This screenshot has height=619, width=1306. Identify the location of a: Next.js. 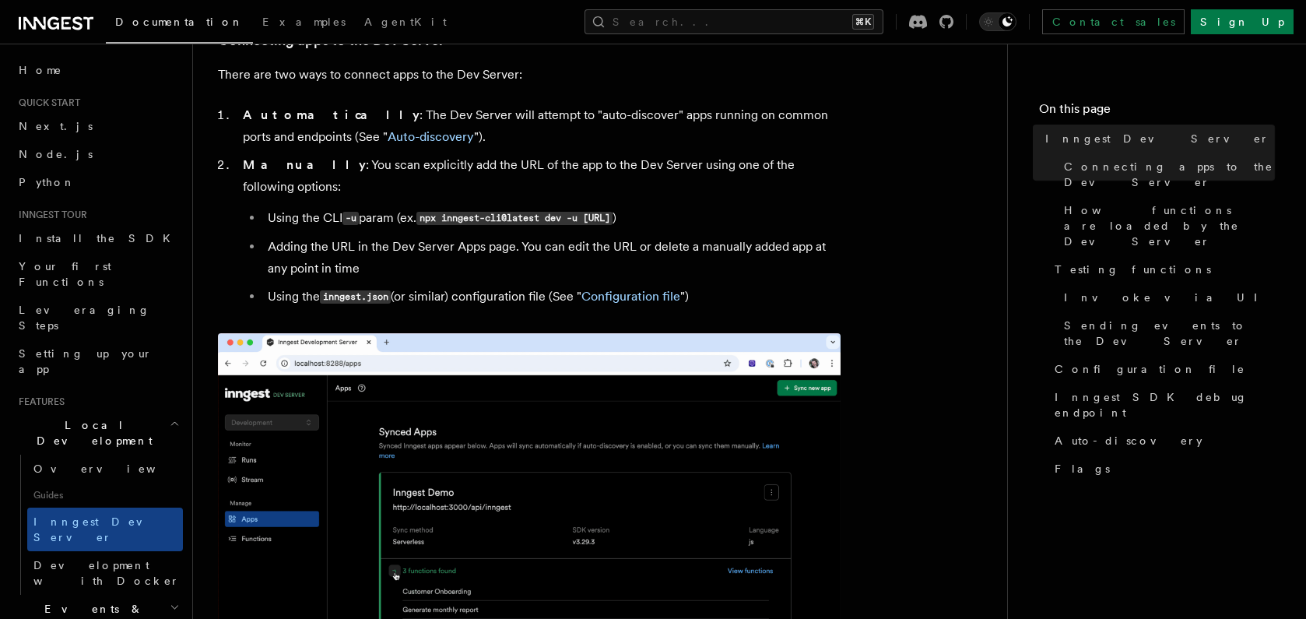
(97, 126).